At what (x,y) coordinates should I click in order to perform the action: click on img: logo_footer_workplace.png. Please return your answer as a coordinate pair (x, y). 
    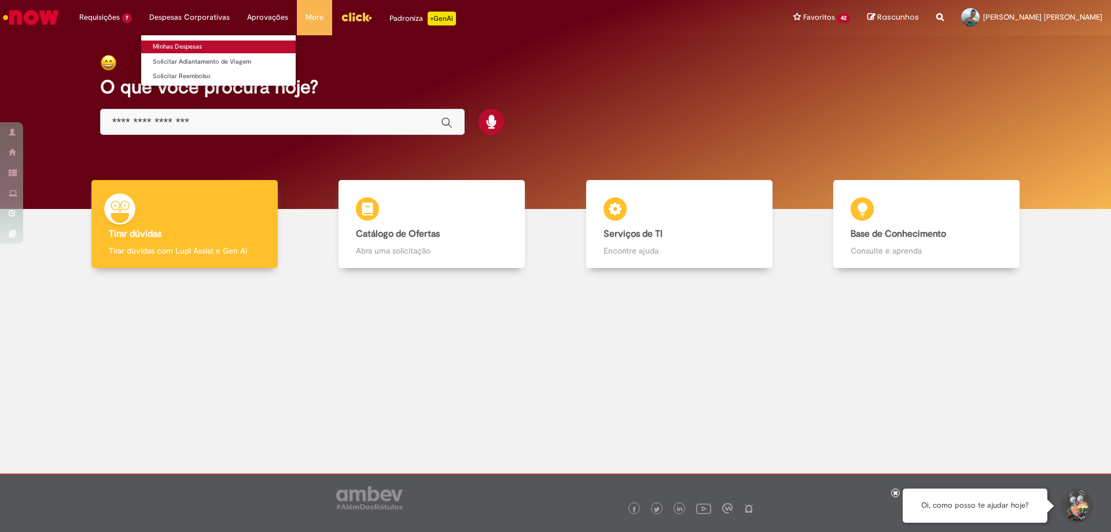
    Looking at the image, I should click on (727, 508).